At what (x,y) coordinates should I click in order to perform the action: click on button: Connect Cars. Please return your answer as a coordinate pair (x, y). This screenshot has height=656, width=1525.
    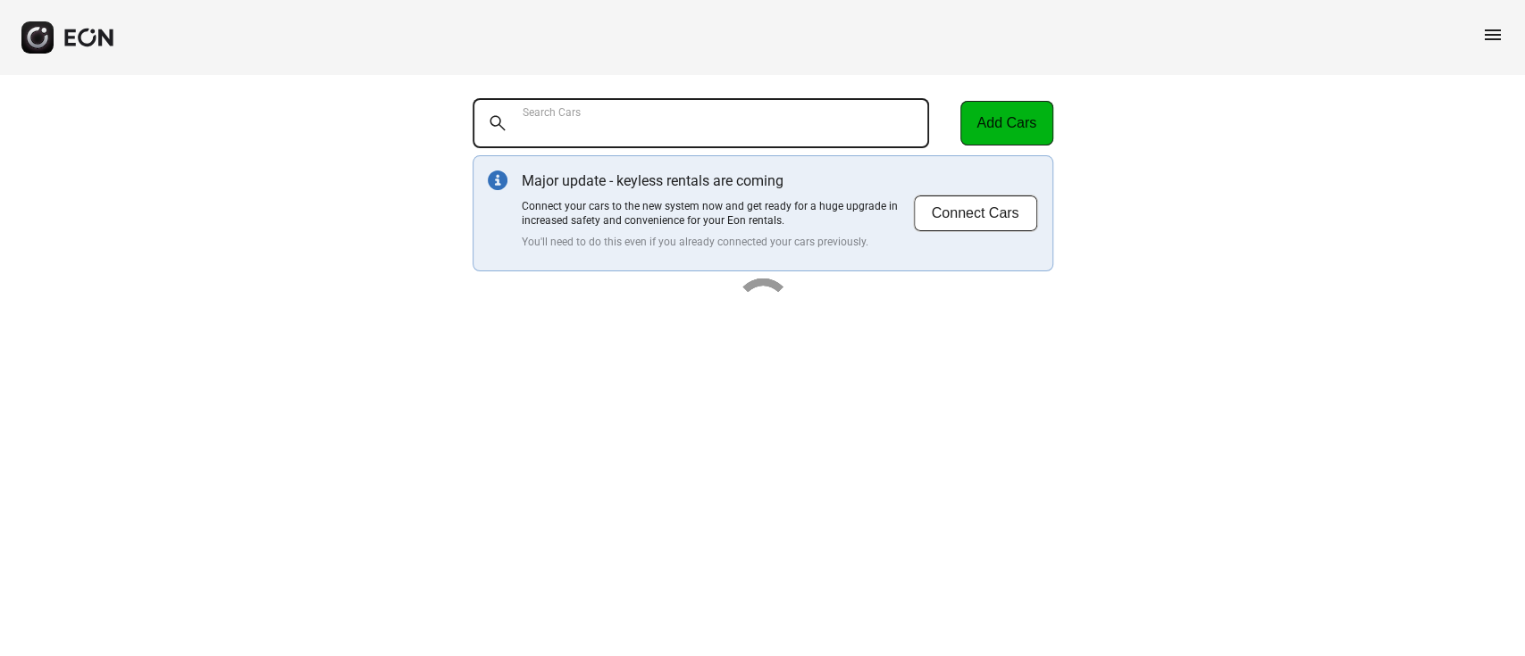
    Looking at the image, I should click on (975, 213).